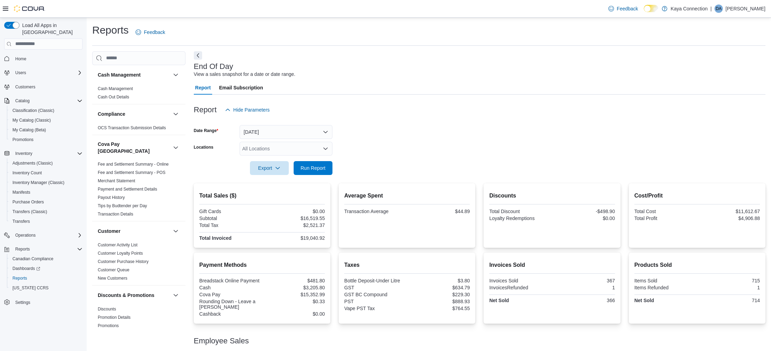 Image resolution: width=771 pixels, height=351 pixels. I want to click on a: Inventory Manager (Classic), so click(38, 183).